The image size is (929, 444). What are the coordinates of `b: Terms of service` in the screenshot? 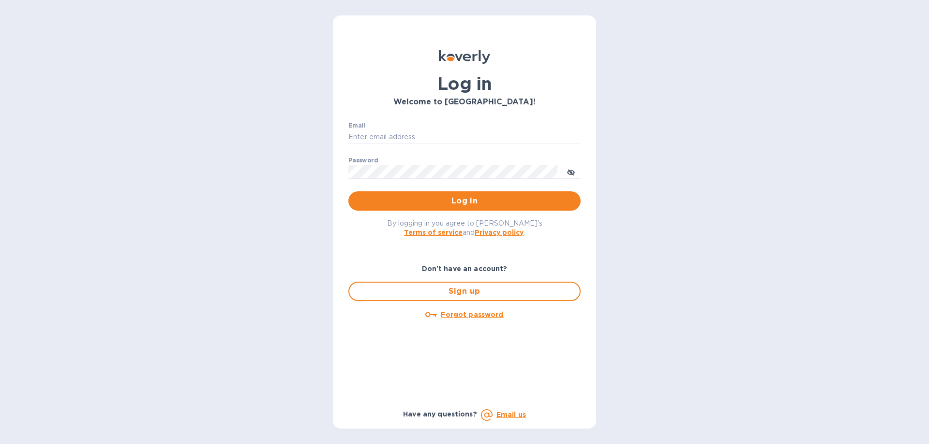 It's located at (433, 233).